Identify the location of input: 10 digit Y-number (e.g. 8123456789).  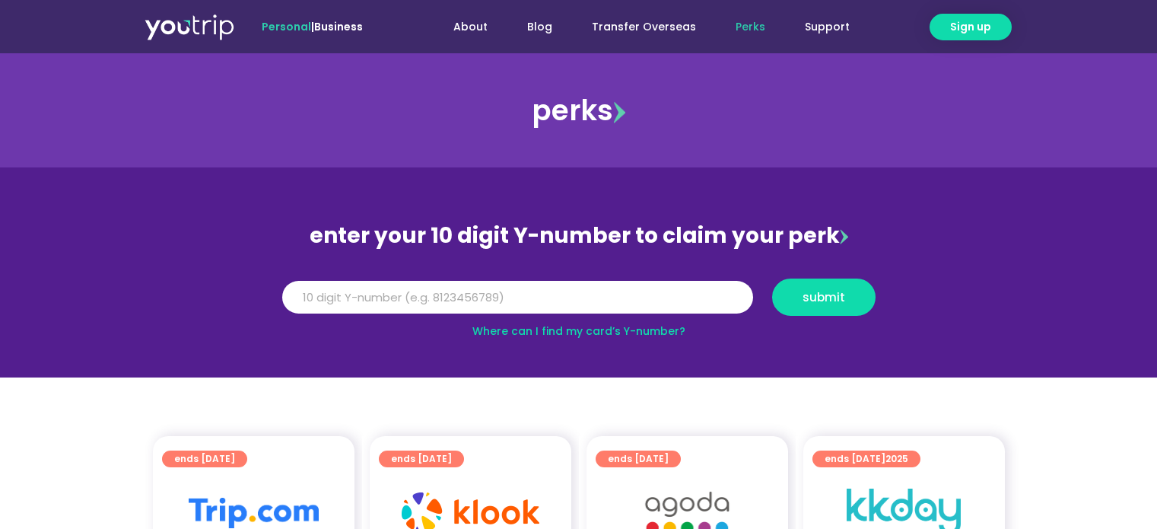
(517, 297).